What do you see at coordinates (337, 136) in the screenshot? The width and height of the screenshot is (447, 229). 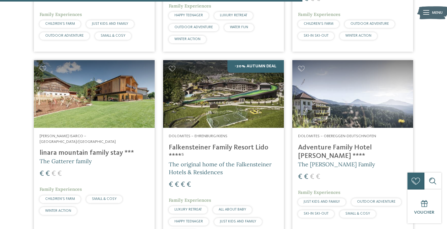 I see `span: Dolomites – Obereggen-Deutschnofen` at bounding box center [337, 136].